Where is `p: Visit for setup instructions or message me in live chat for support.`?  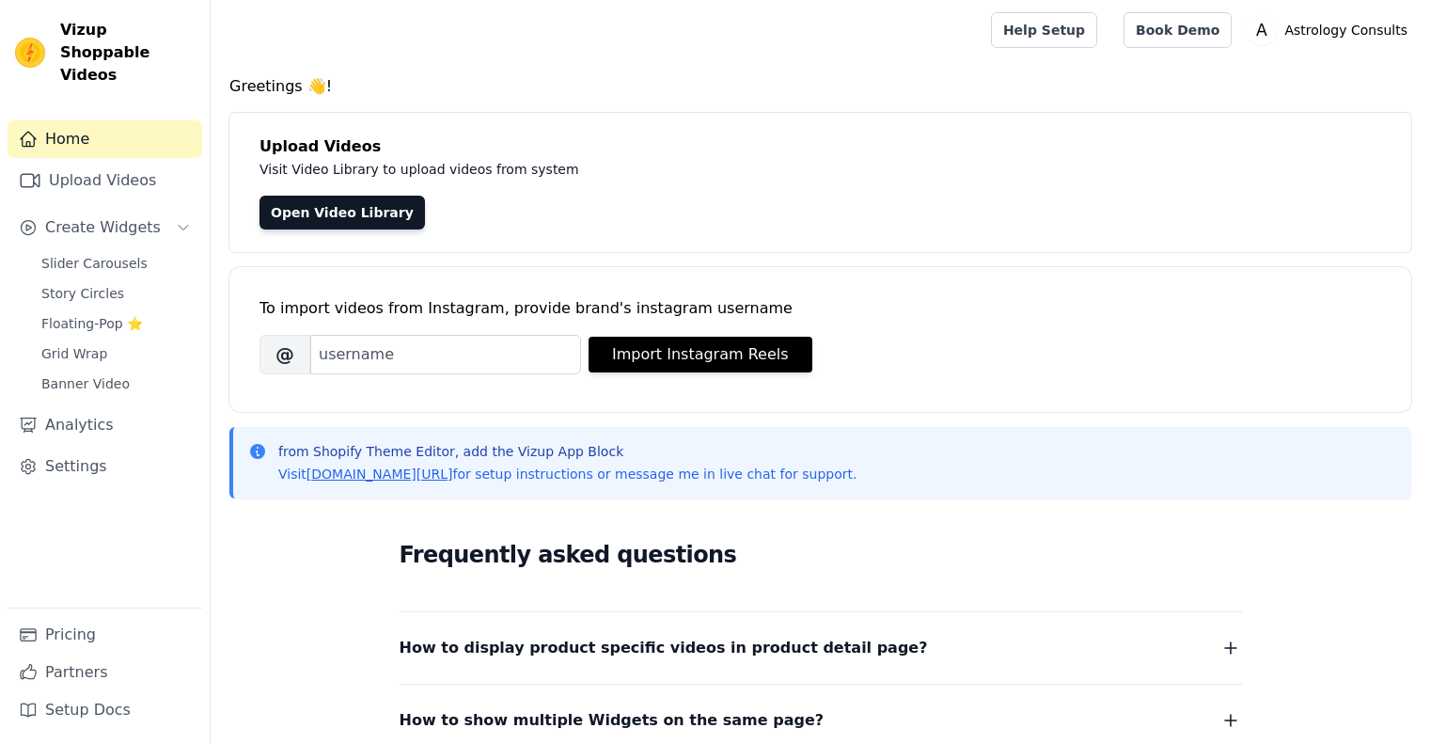 p: Visit for setup instructions or message me in live chat for support. is located at coordinates (567, 474).